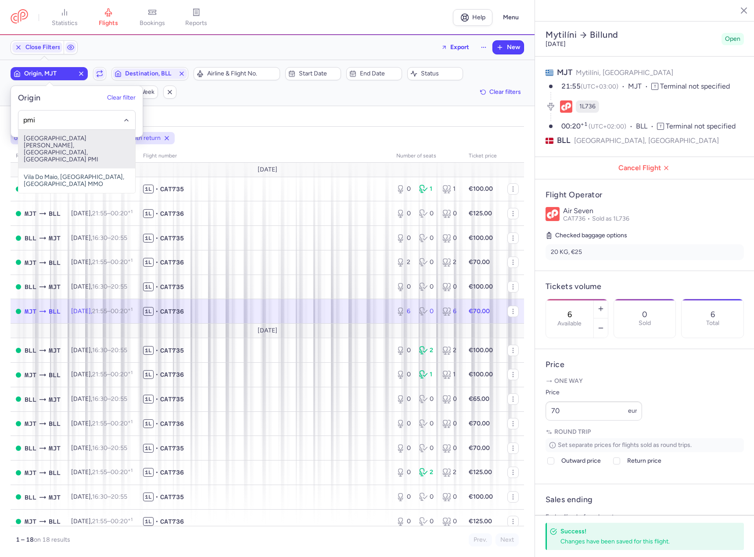 The width and height of the screenshot is (754, 557). I want to click on span: Open, so click(733, 39).